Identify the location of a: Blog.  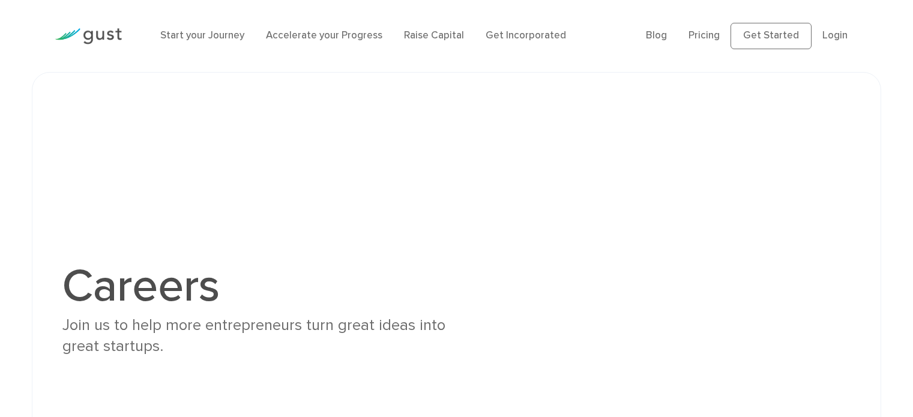
(656, 35).